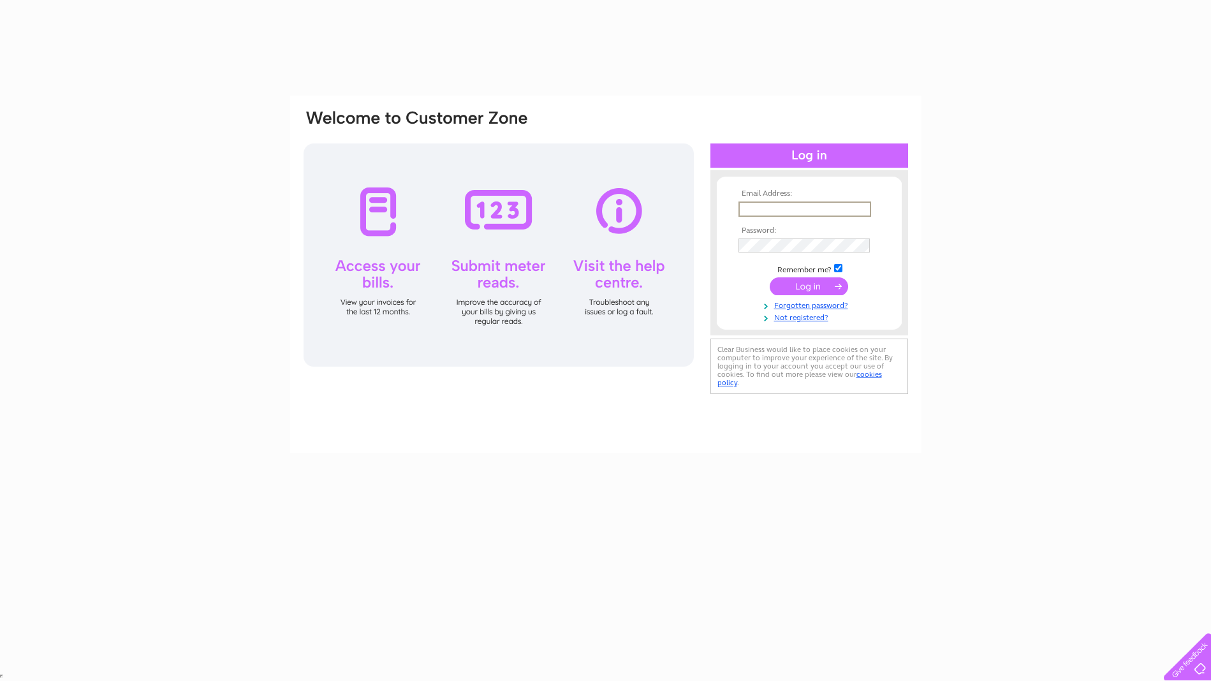 The height and width of the screenshot is (681, 1211). Describe the element at coordinates (809, 269) in the screenshot. I see `td: Remember me?` at that location.